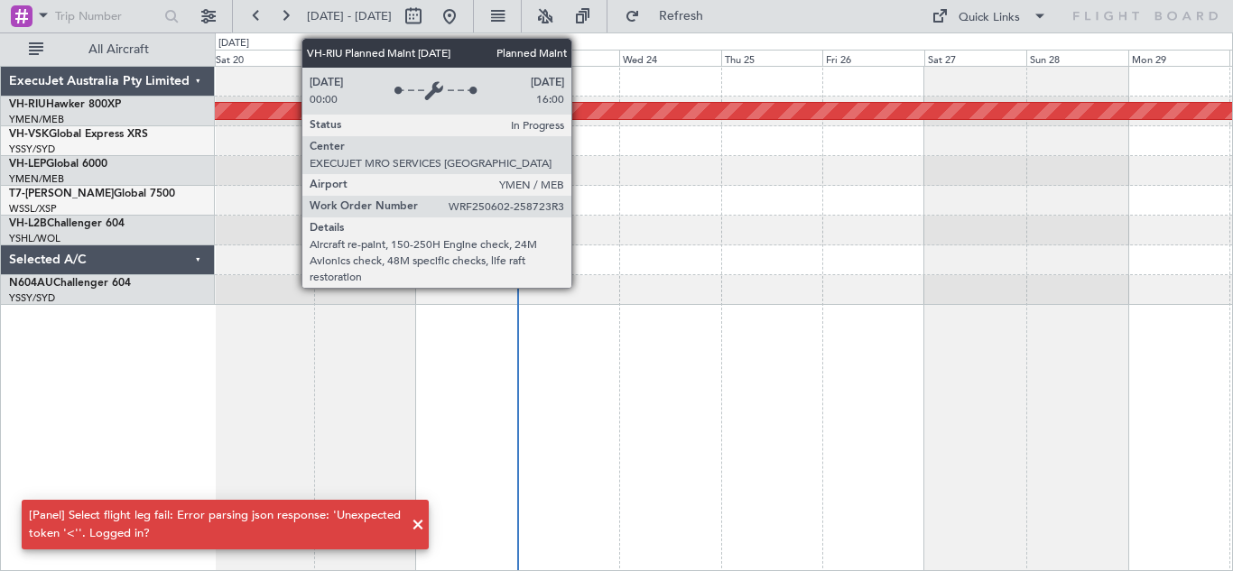 The width and height of the screenshot is (1233, 571). I want to click on a: VH-VSKGlobal Express XRS, so click(79, 134).